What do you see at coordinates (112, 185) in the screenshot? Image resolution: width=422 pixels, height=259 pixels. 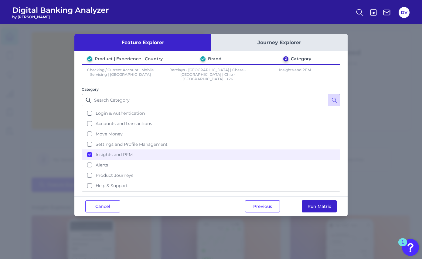 I see `span: Help & Support` at bounding box center [112, 185].